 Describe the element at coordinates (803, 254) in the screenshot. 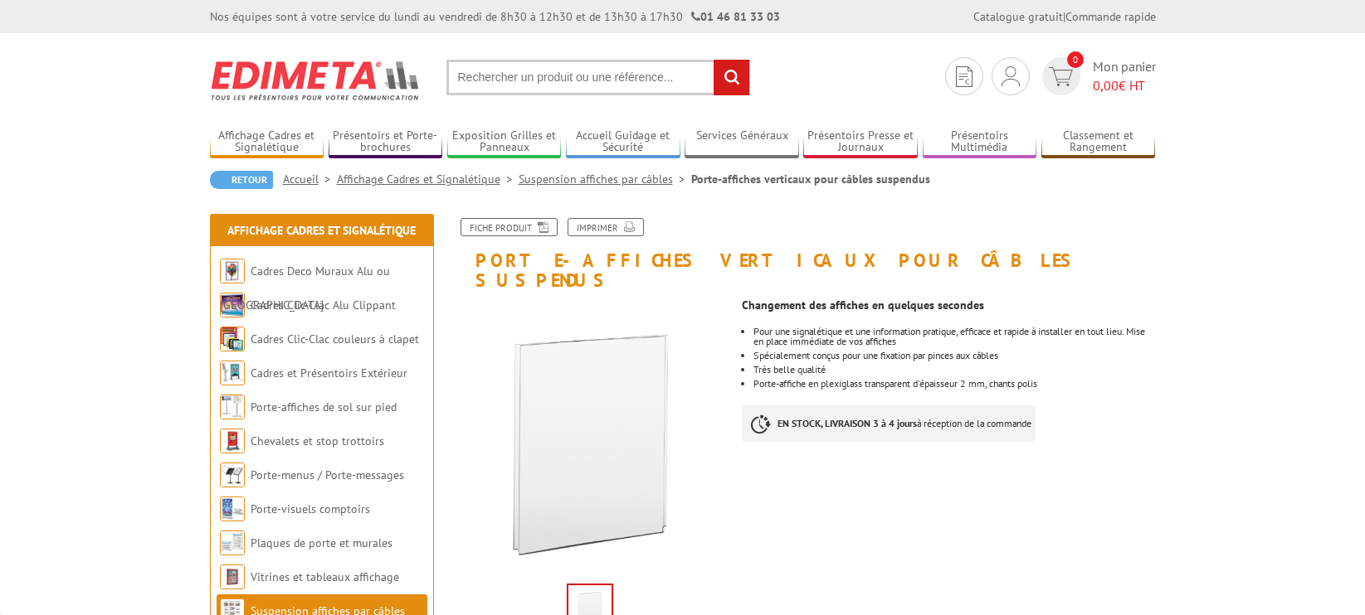

I see `h1: Porte-affiches verticaux pour câbles suspendus` at that location.